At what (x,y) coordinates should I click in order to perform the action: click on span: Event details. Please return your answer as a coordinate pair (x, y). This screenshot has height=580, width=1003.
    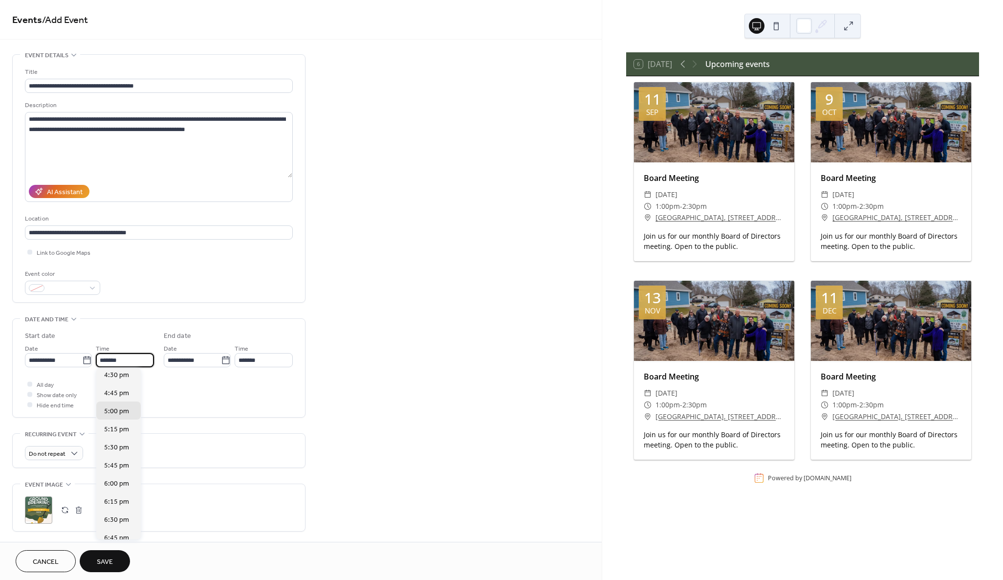
    Looking at the image, I should click on (46, 55).